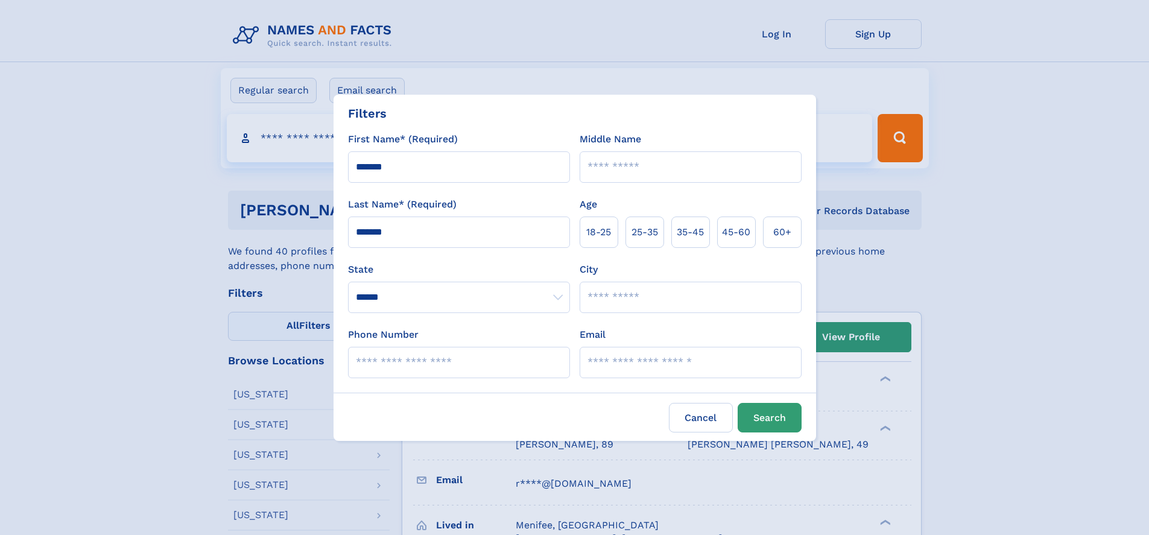 The width and height of the screenshot is (1149, 535). I want to click on span: 35‑45, so click(690, 232).